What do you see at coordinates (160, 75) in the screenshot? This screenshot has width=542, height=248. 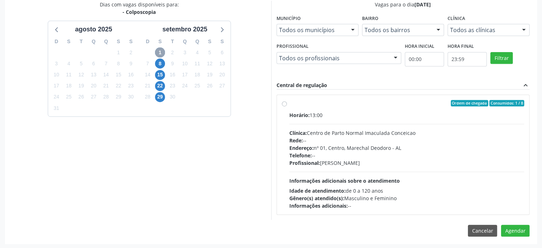 I see `span: segunda-feira, 15 de setembro de 2025` at bounding box center [160, 75].